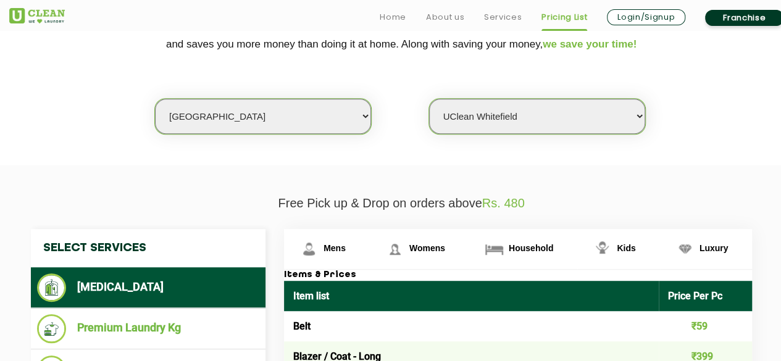  I want to click on img: Womens, so click(395, 249).